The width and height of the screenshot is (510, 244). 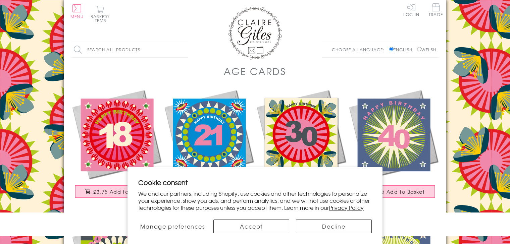 What do you see at coordinates (77, 16) in the screenshot?
I see `span: Menu` at bounding box center [77, 16].